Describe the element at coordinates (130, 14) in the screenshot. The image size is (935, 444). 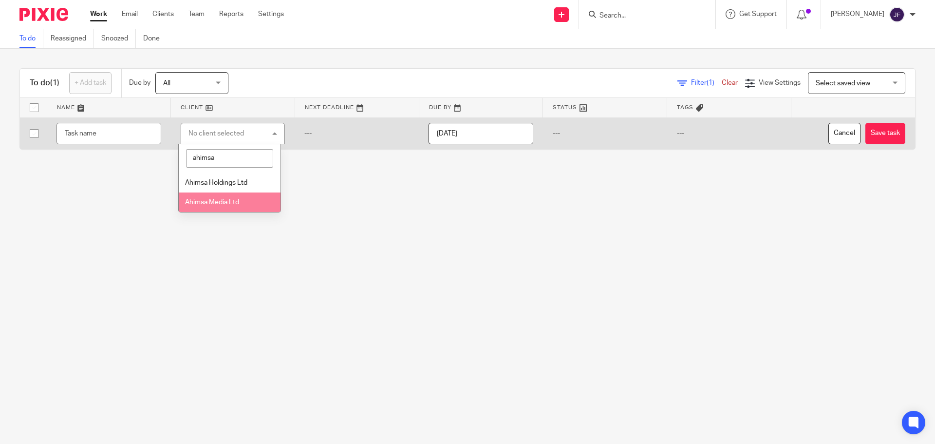
I see `a: Email` at that location.